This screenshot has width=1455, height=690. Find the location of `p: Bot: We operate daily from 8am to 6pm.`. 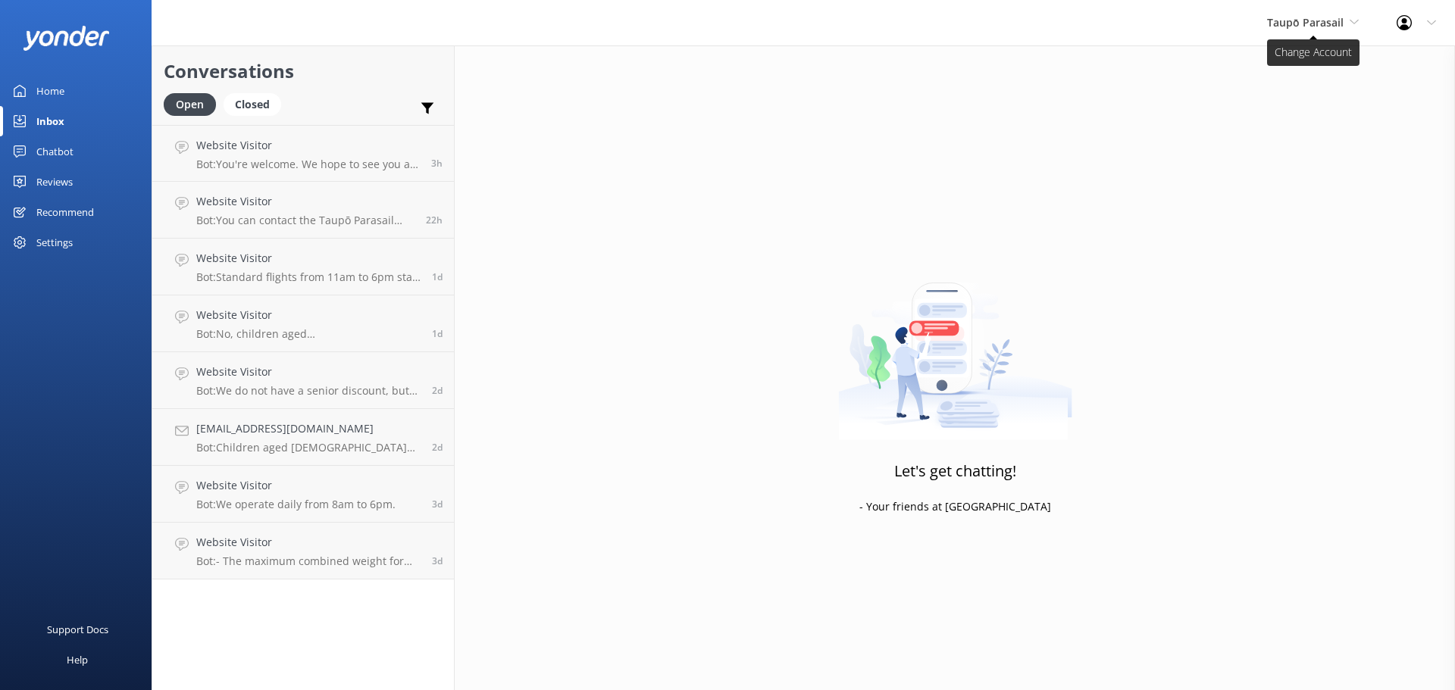

p: Bot: We operate daily from 8am to 6pm. is located at coordinates (295, 505).